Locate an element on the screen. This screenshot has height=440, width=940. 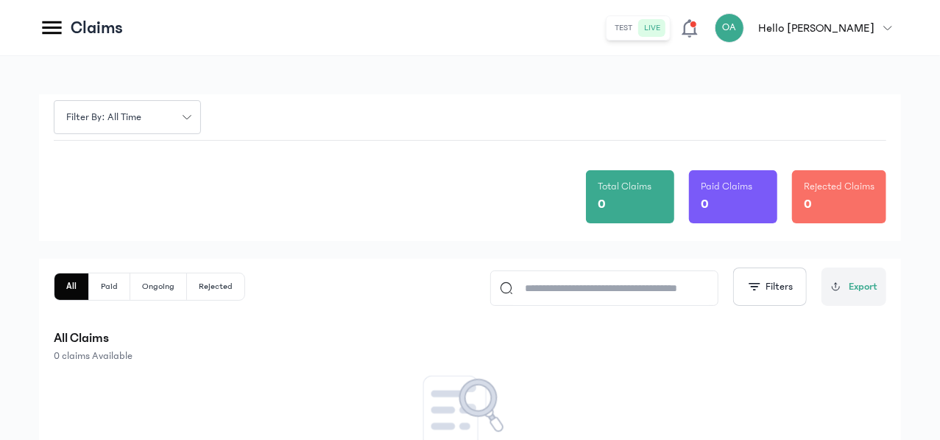
button: Ongoing is located at coordinates (158, 286).